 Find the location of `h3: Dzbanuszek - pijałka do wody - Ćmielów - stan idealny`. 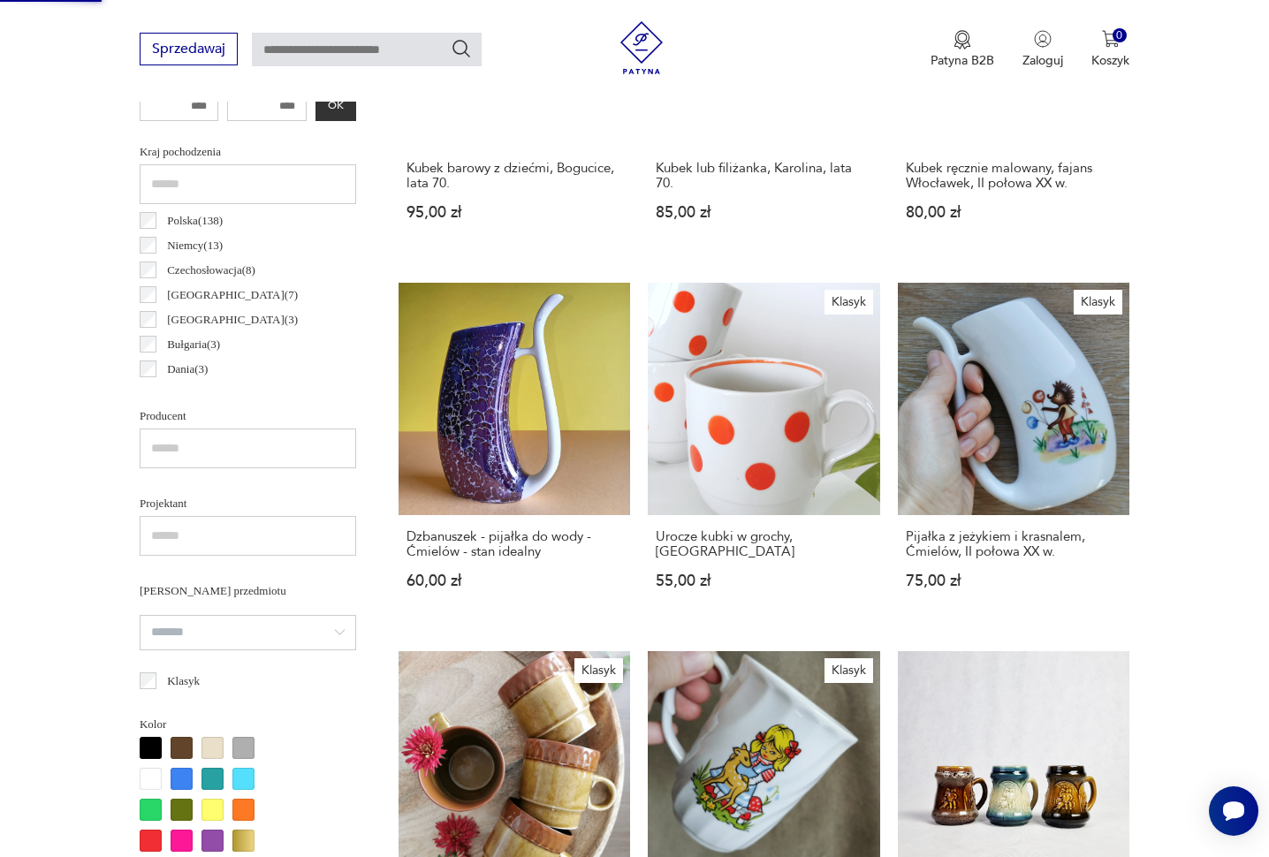

h3: Dzbanuszek - pijałka do wody - Ćmielów - stan idealny is located at coordinates (514, 544).